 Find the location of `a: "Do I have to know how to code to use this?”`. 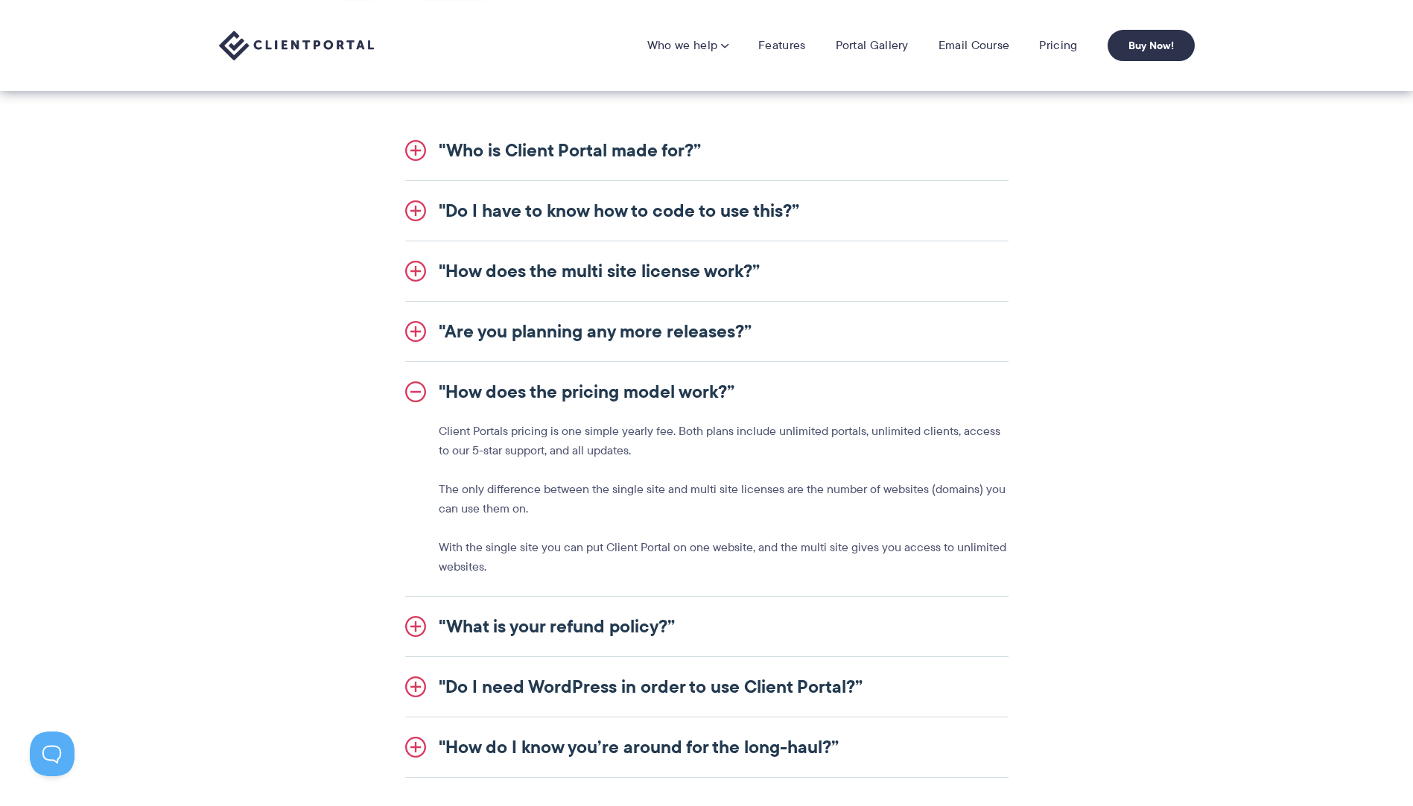

a: "Do I have to know how to code to use this?” is located at coordinates (707, 211).